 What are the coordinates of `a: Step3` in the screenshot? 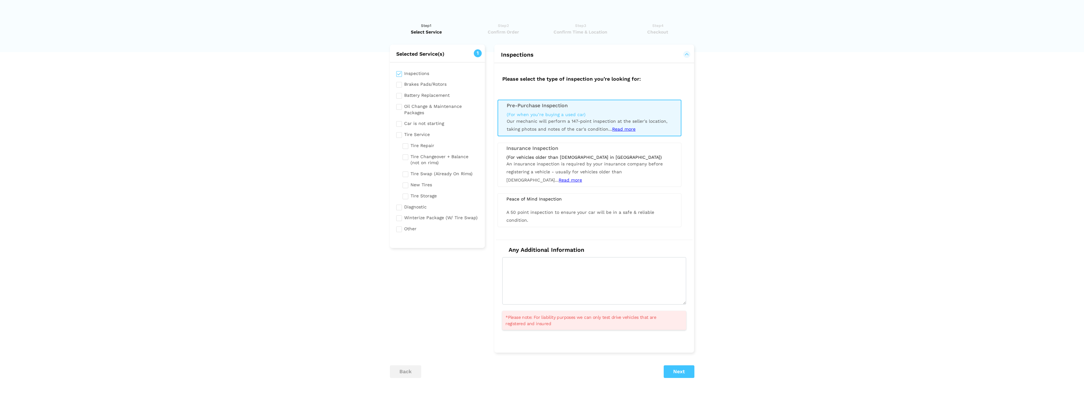 It's located at (580, 29).